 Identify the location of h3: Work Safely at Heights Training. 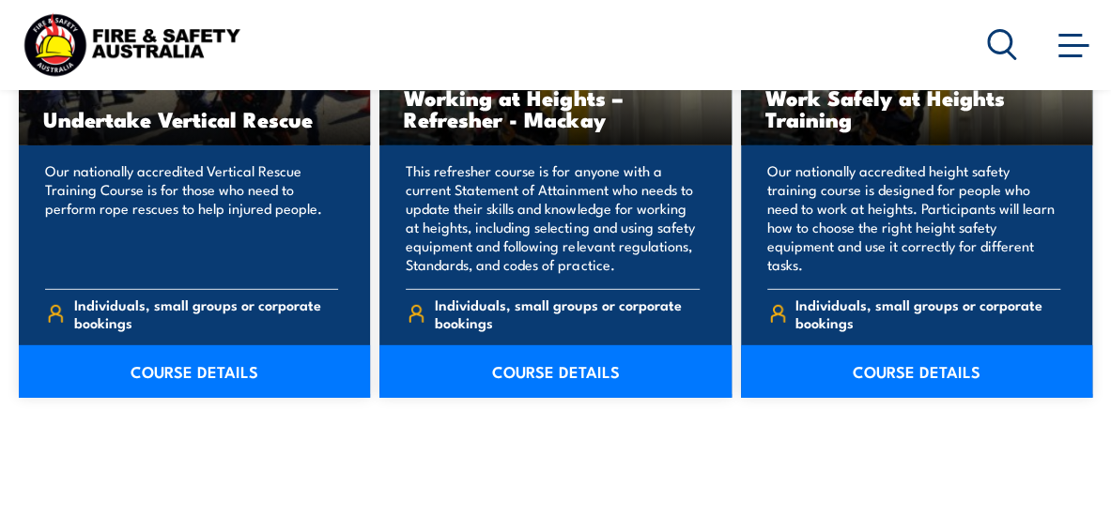
(916, 108).